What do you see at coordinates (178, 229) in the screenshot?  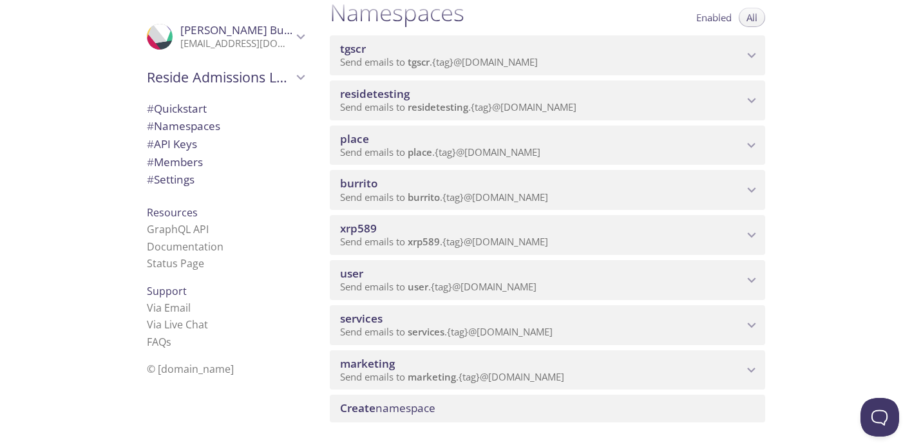 I see `a: GraphQL API` at bounding box center [178, 229].